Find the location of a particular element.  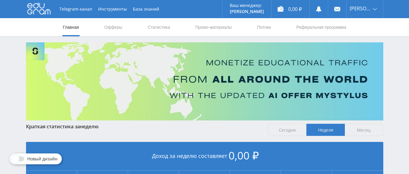

span: неделю is located at coordinates (89, 127).